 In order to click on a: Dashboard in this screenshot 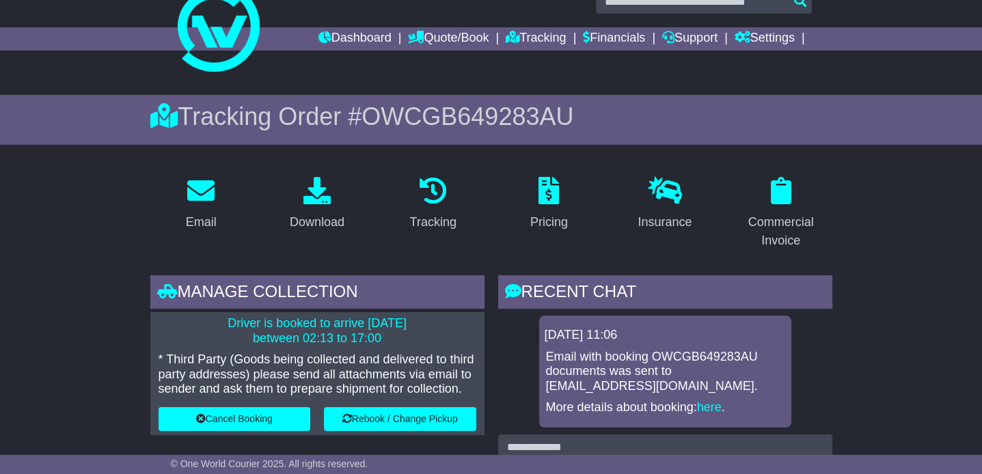, I will do `click(355, 39)`.